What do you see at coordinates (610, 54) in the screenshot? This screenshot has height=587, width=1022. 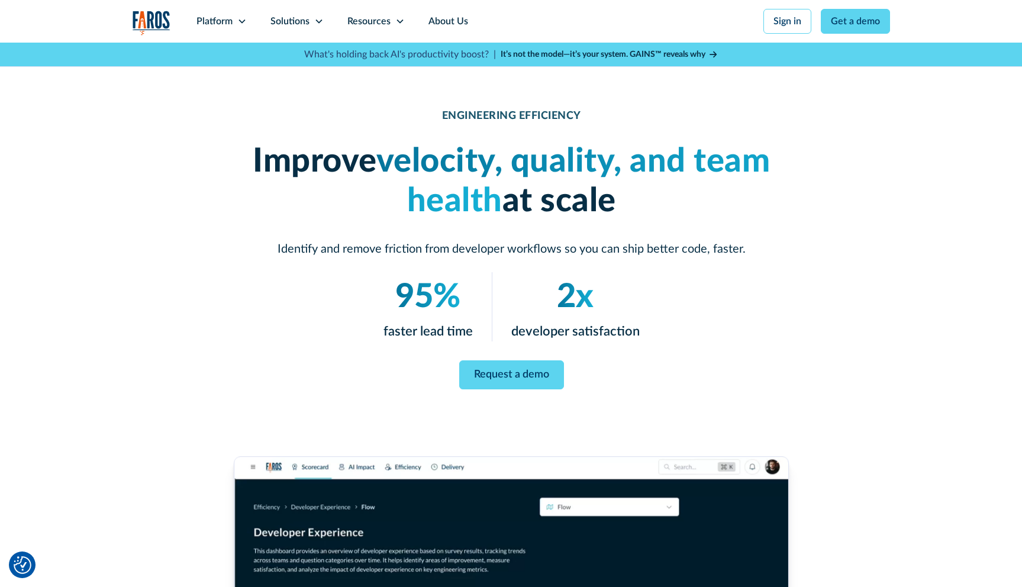 I see `a: It’s not the model—it’s your system. GAINS™ reveals why` at bounding box center [610, 54].